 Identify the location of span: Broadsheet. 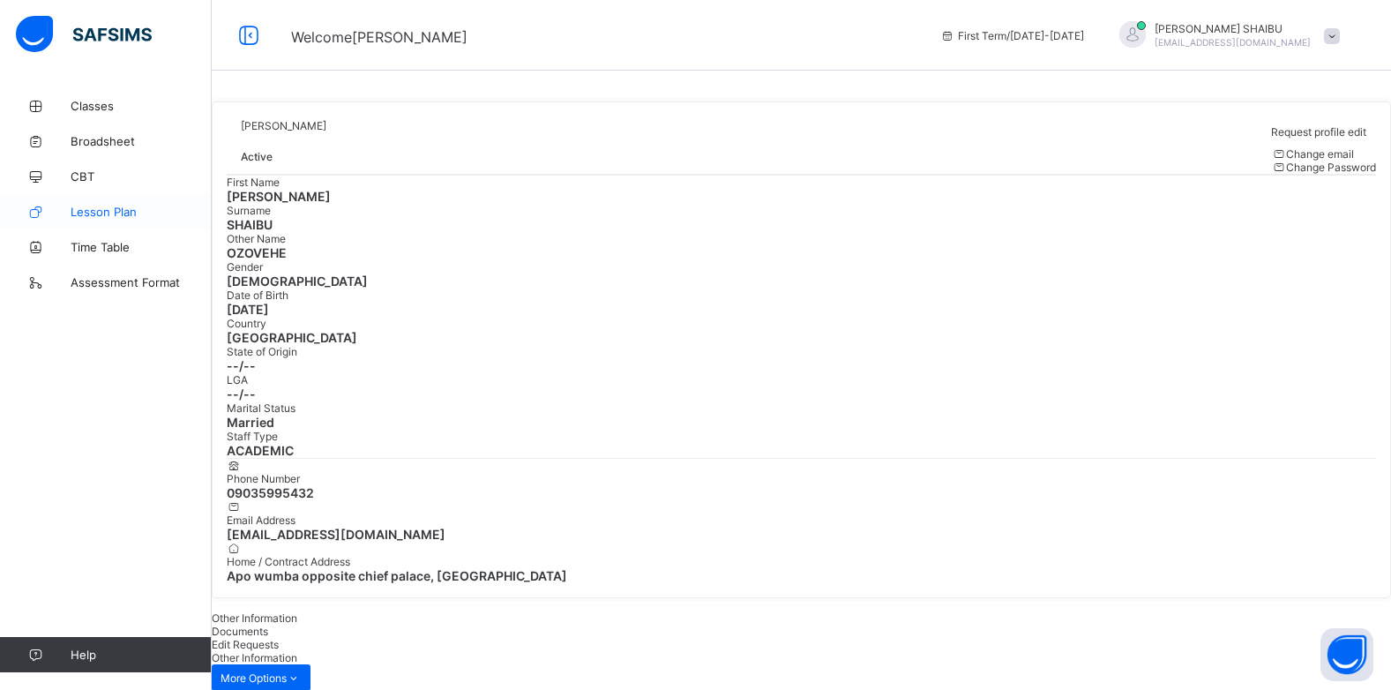
(141, 141).